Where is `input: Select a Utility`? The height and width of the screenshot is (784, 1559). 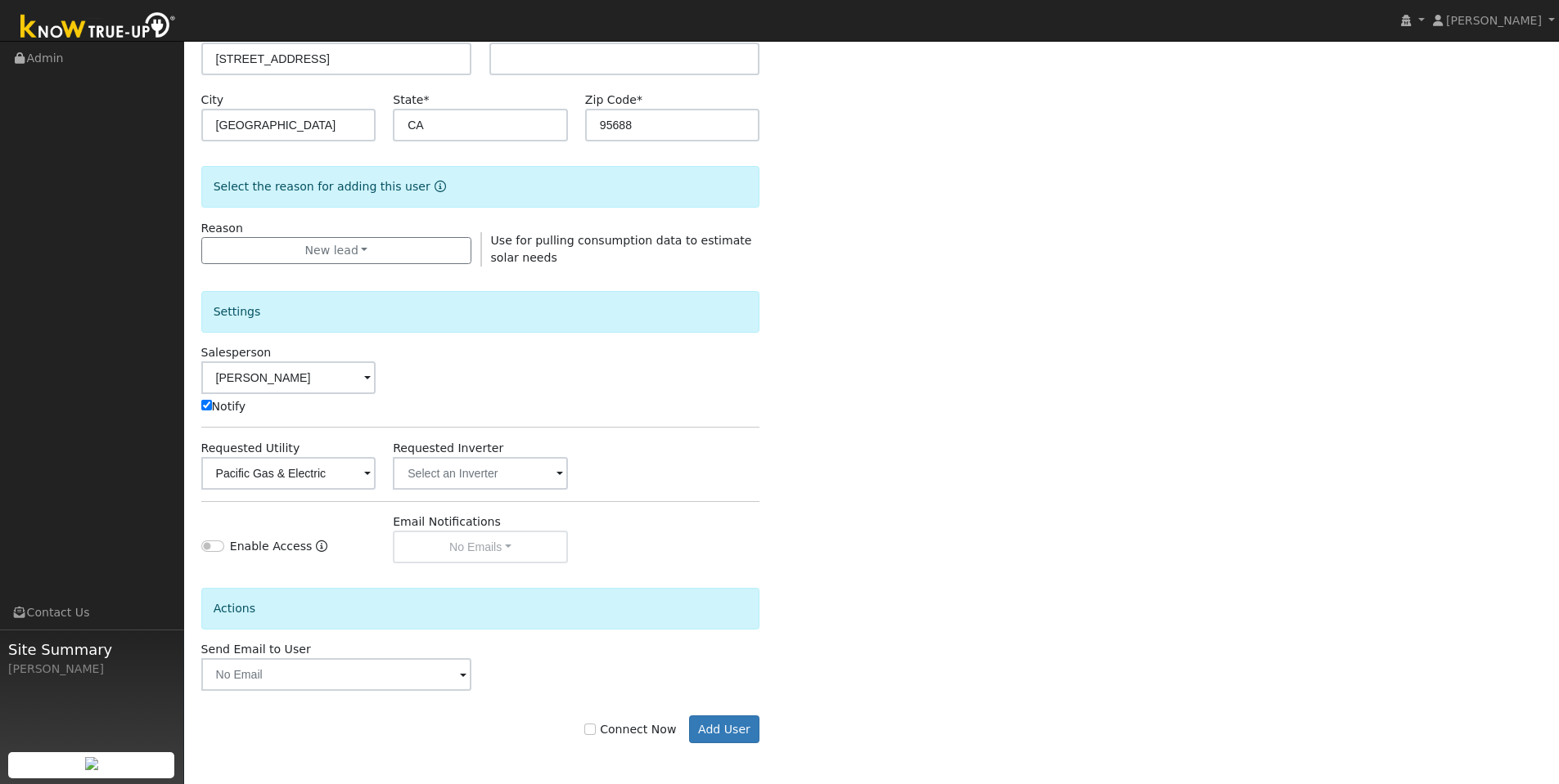
input: Select a Utility is located at coordinates (289, 473).